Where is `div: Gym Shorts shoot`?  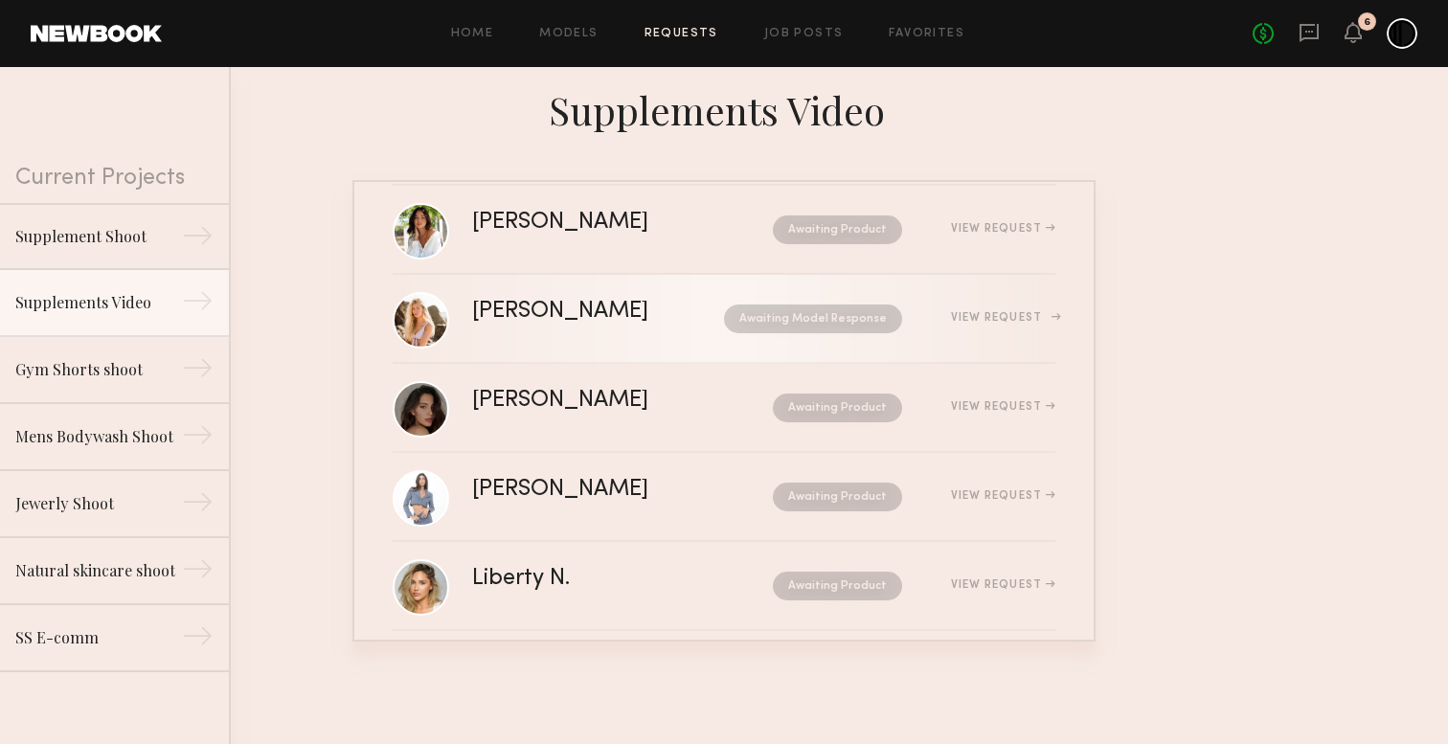
div: Gym Shorts shoot is located at coordinates (99, 370).